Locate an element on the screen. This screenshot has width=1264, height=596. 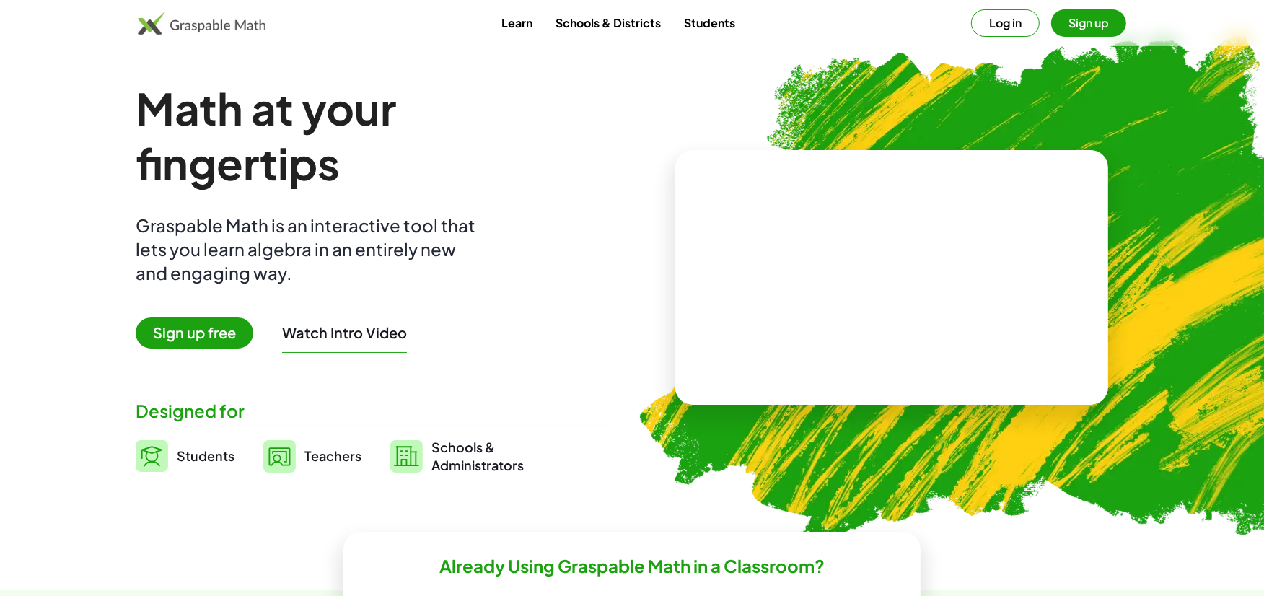
a: Learn is located at coordinates (517, 22).